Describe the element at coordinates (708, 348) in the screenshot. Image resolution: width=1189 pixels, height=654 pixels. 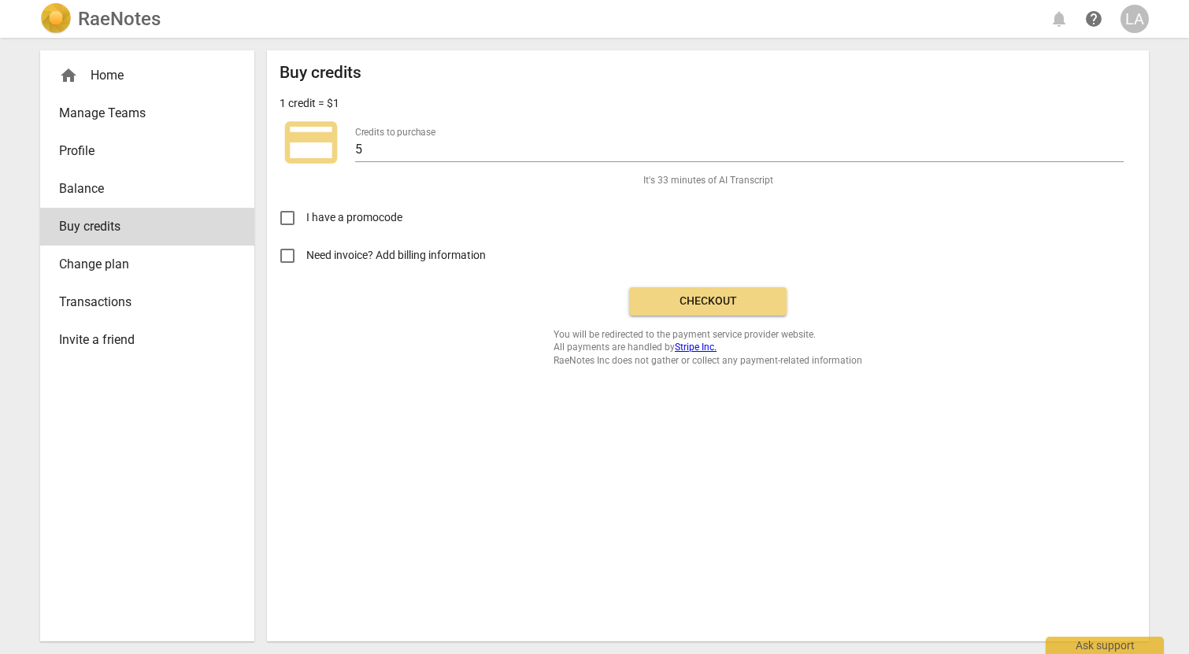
I see `span: You will be redirected to the payment service provider website. All payments are handled by RaeNo...` at that location.